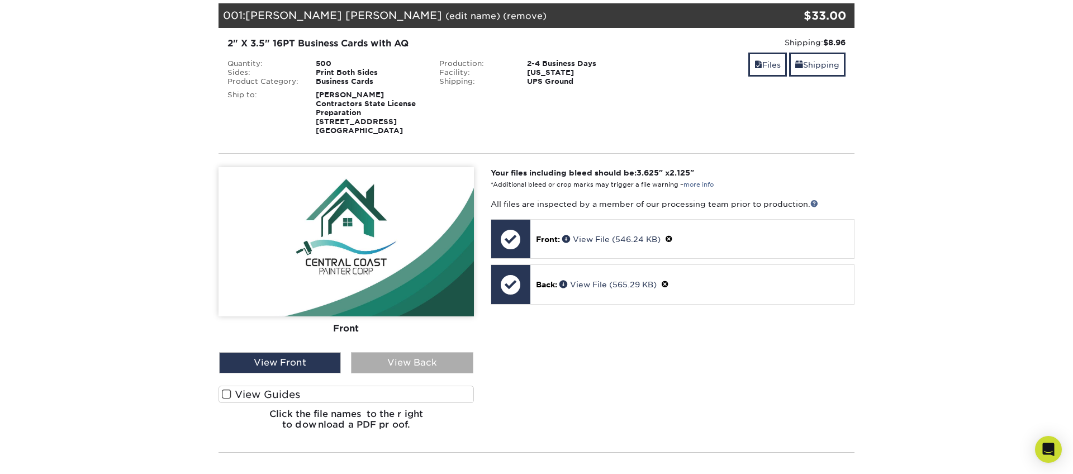 This screenshot has width=1073, height=474. Describe the element at coordinates (673, 204) in the screenshot. I see `p: All files are inspected by a member of our processing team prior to production.` at that location.